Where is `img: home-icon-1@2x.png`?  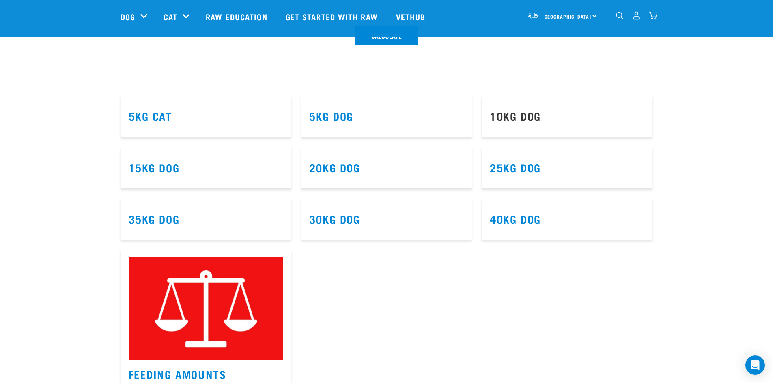
img: home-icon-1@2x.png is located at coordinates (619, 15).